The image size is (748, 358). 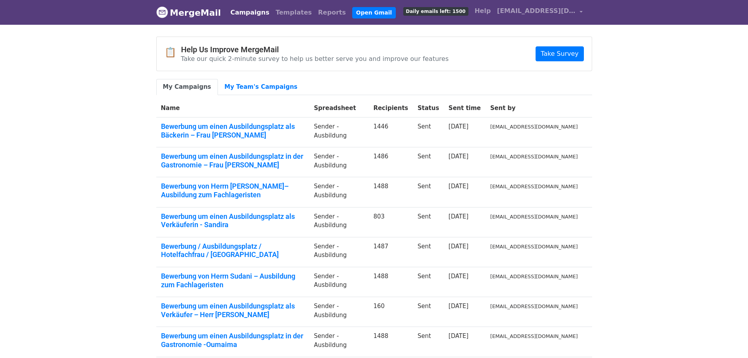 I want to click on th: Sent by, so click(x=534, y=108).